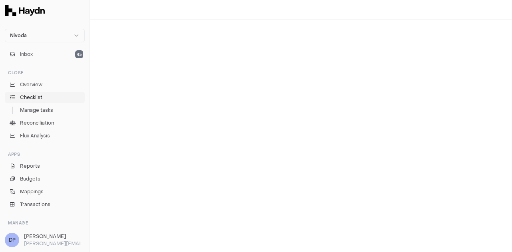 The image size is (512, 252). I want to click on a: Reconciliation, so click(45, 123).